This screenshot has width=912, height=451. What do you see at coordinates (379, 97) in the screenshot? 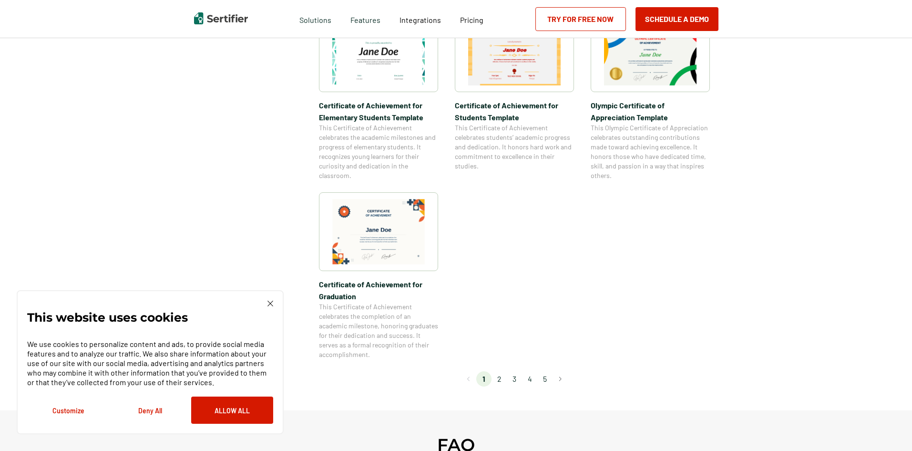
I see `a: Certificate of Achievement for Elementary Students TemplateCertificate of Achievement for Element...` at bounding box center [379, 97].